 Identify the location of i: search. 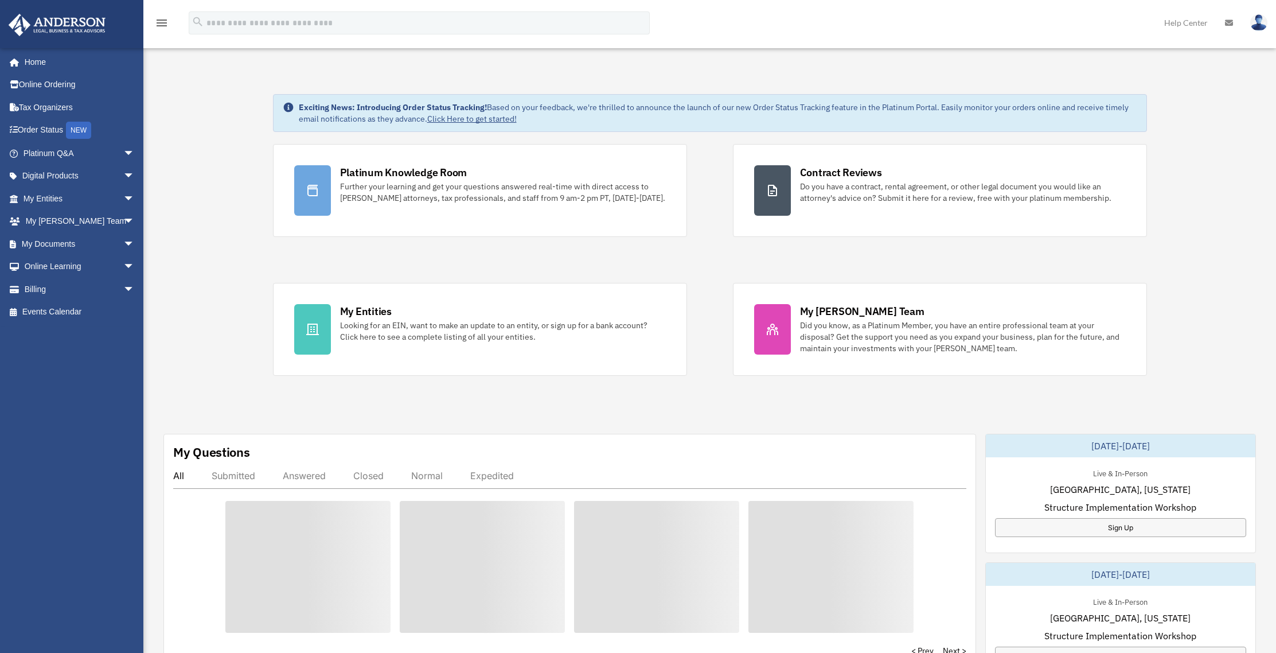
(198, 22).